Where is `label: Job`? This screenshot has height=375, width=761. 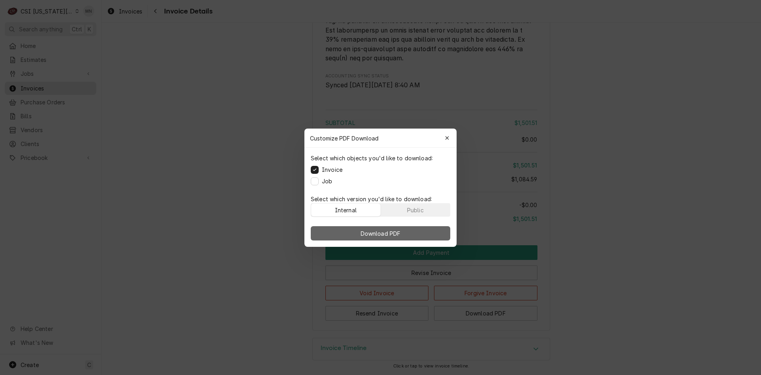 label: Job is located at coordinates (327, 181).